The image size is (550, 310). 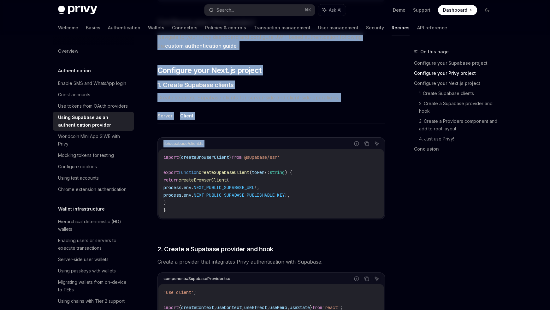 I want to click on a: Migrating wallets from on-device to TEEs, so click(x=93, y=286).